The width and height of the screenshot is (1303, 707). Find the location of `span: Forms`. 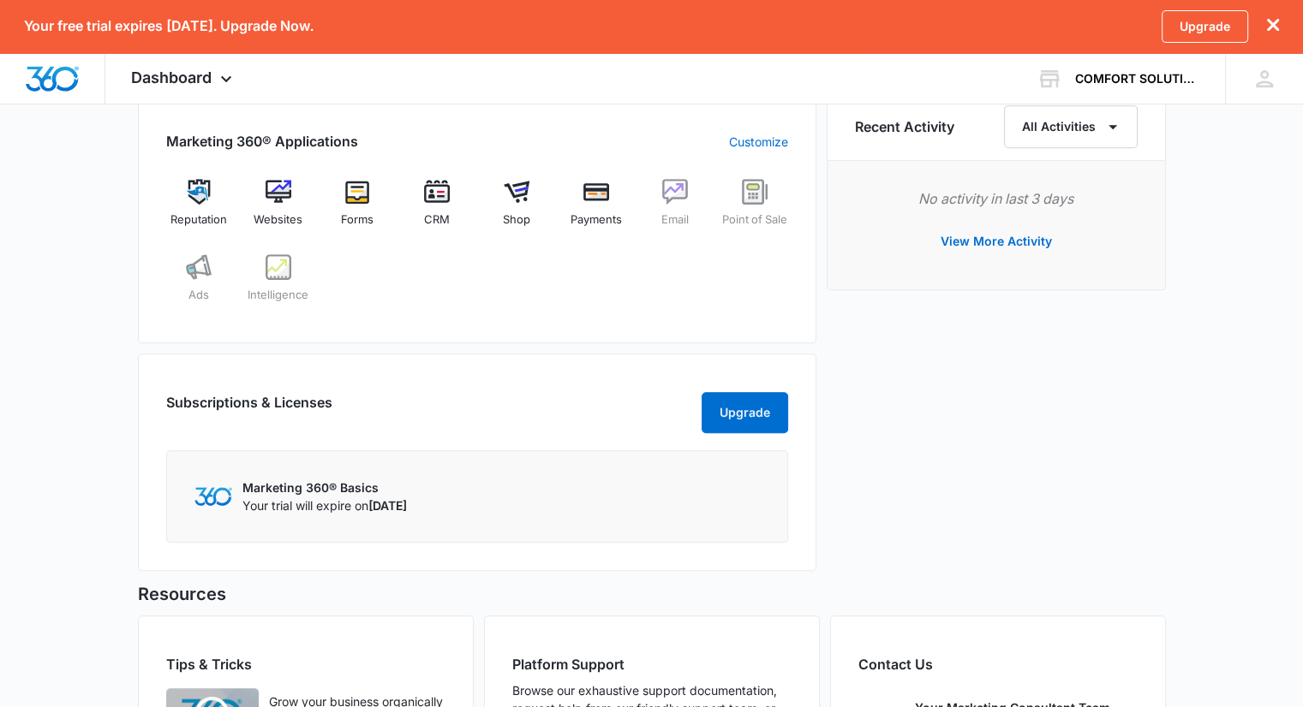

span: Forms is located at coordinates (357, 220).